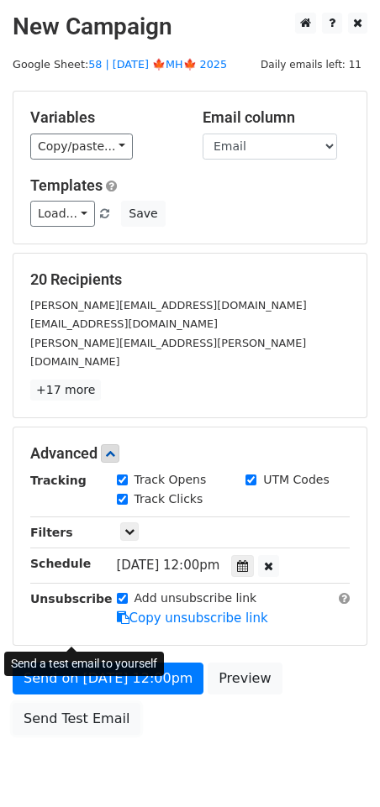 The image size is (380, 807). I want to click on small: Google Sheet:, so click(119, 64).